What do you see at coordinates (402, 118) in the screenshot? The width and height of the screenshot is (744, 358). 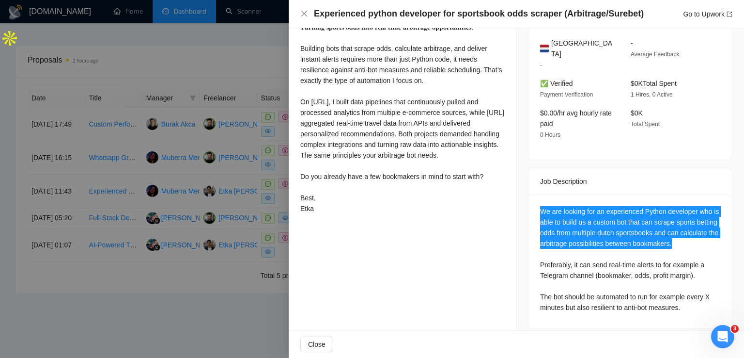 I see `div: 𝐓𝐮𝐫𝐧𝐢𝐧𝐠 𝐬𝐩𝐨𝐫𝐭𝐬 𝐨𝐝𝐝𝐬 𝐢𝐧𝐭𝐨 𝐫𝐞𝐚𝐥-𝐭𝐢𝐦𝐞 𝐚𝐫𝐛𝐢𝐭𝐫𝐚𝐠𝐞 𝐨𝐩𝐩𝐨𝐫𝐭𝐮𝐧𝐢𝐭𝐢𝐞𝐬. Building bots that scrape odds, calcu...` at bounding box center [402, 118].